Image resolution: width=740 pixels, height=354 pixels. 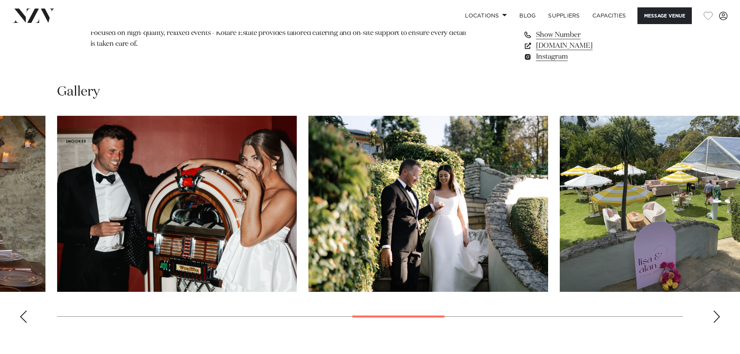 What do you see at coordinates (586, 35) in the screenshot?
I see `a: Show Number` at bounding box center [586, 35].